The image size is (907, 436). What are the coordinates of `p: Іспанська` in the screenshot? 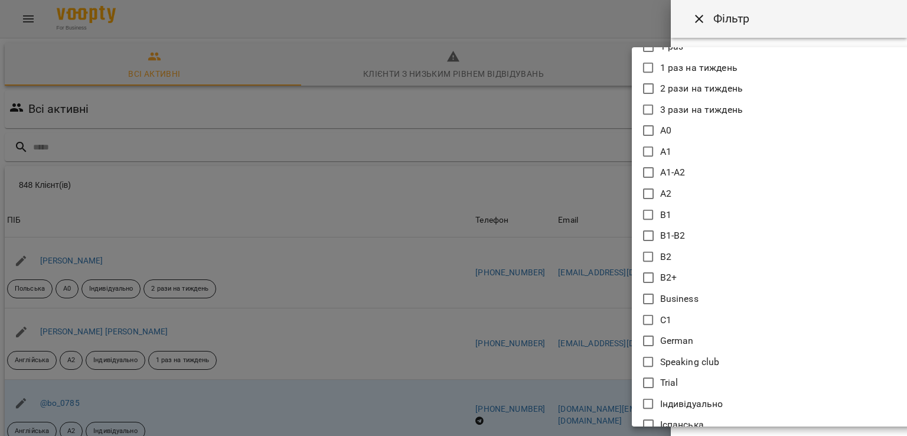 It's located at (682, 425).